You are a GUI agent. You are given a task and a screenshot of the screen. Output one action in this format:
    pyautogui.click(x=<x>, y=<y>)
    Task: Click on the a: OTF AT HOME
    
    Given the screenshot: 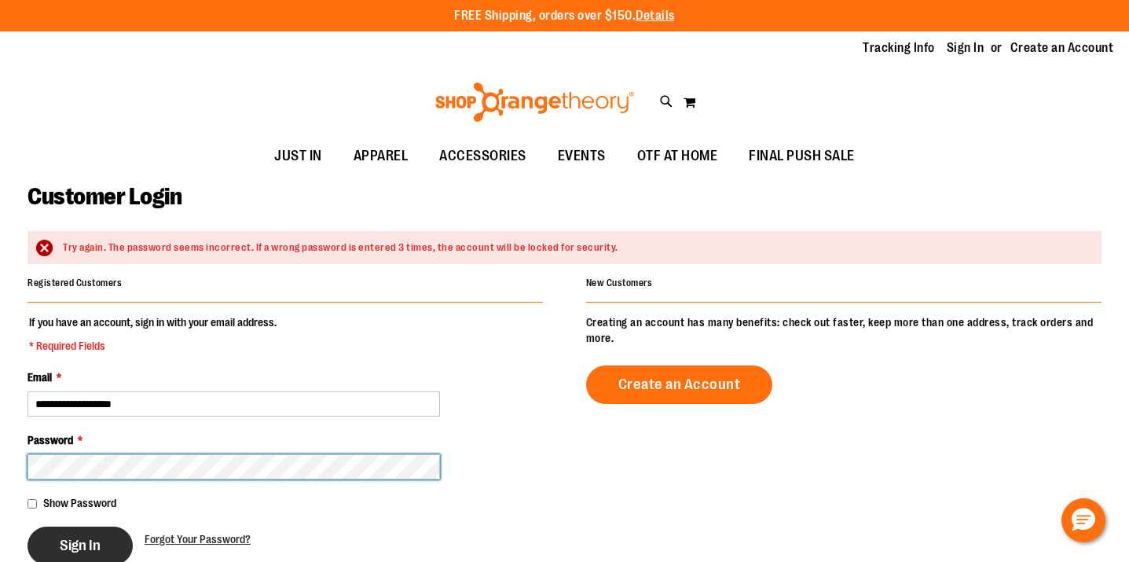 What is the action you would take?
    pyautogui.click(x=677, y=156)
    